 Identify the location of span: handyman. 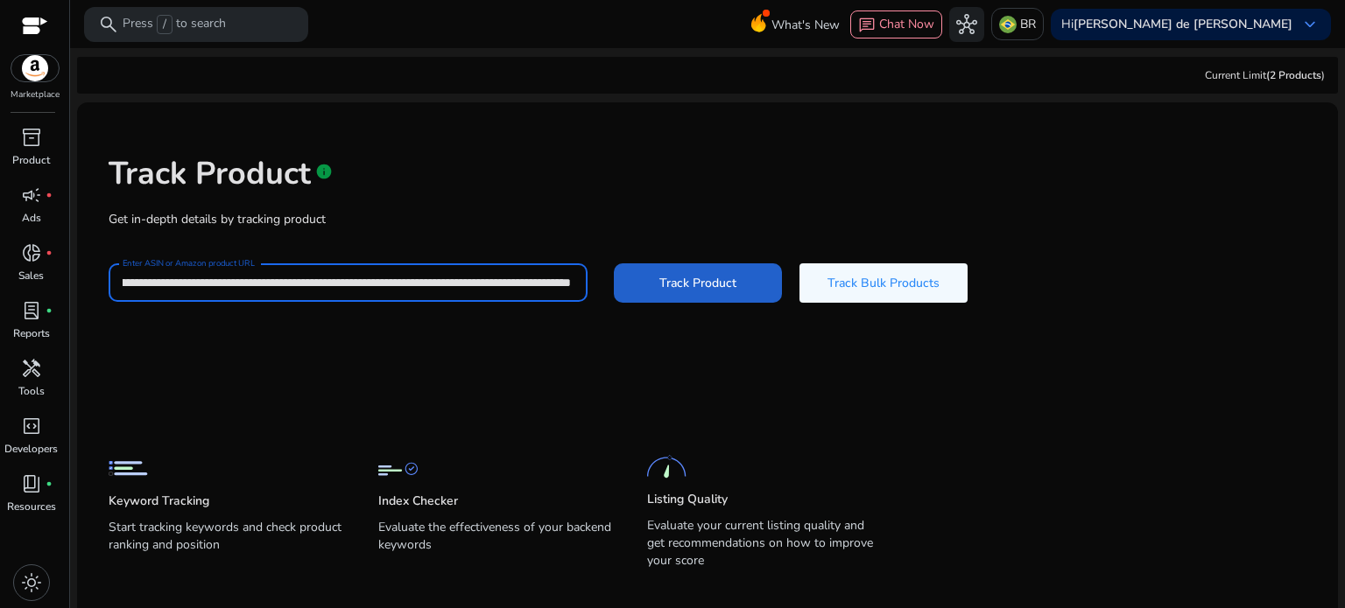
(32, 369).